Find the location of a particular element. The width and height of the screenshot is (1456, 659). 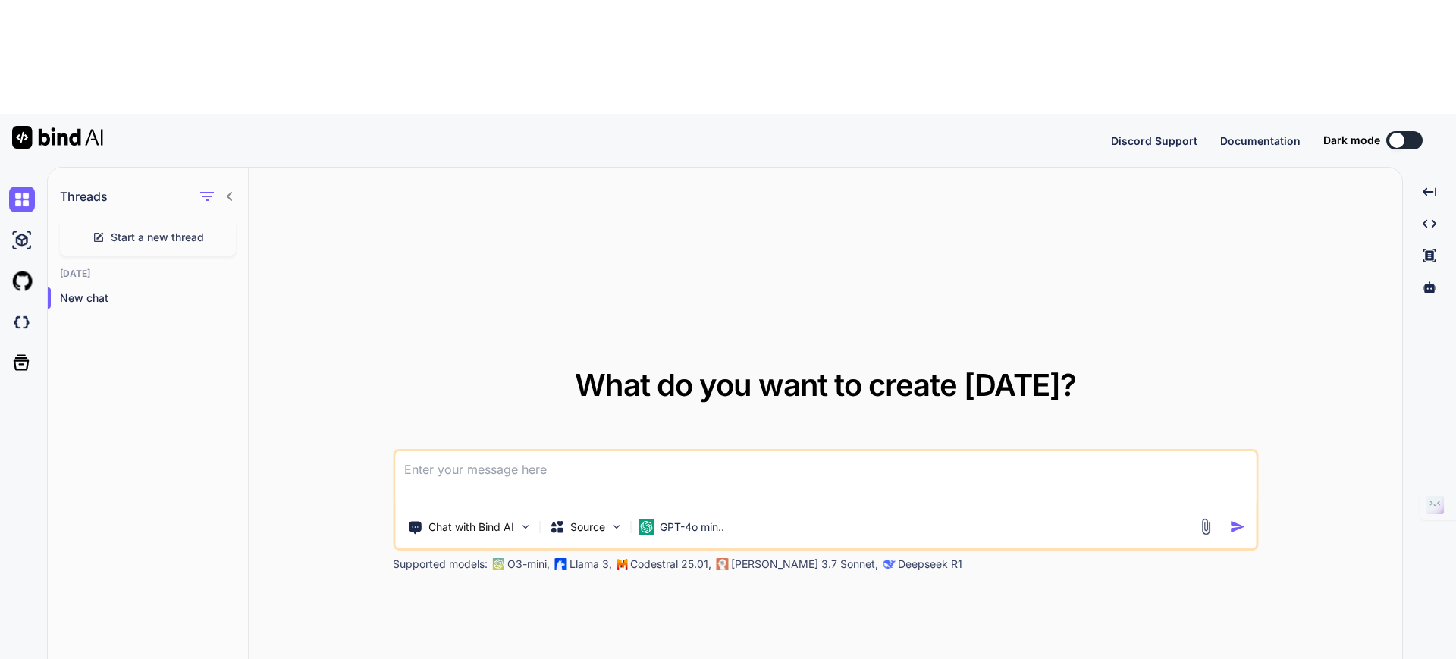

span: Start a new thread is located at coordinates (157, 237).